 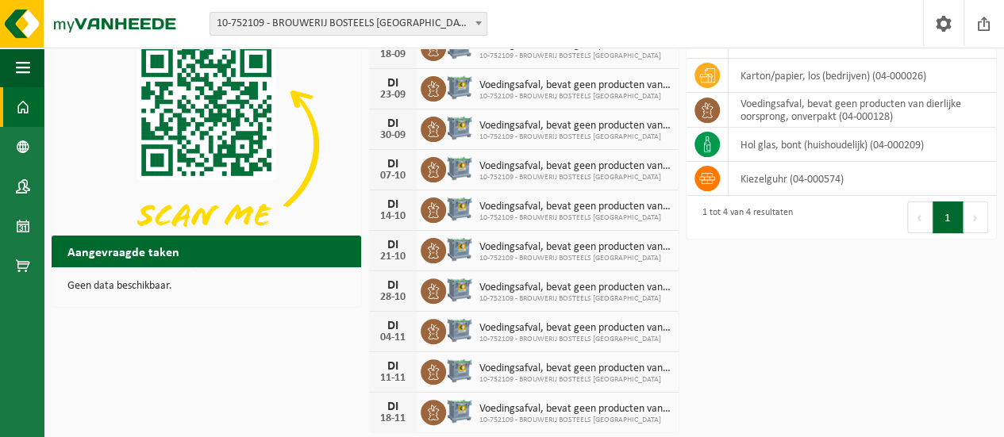 I want to click on button: 1, so click(x=948, y=218).